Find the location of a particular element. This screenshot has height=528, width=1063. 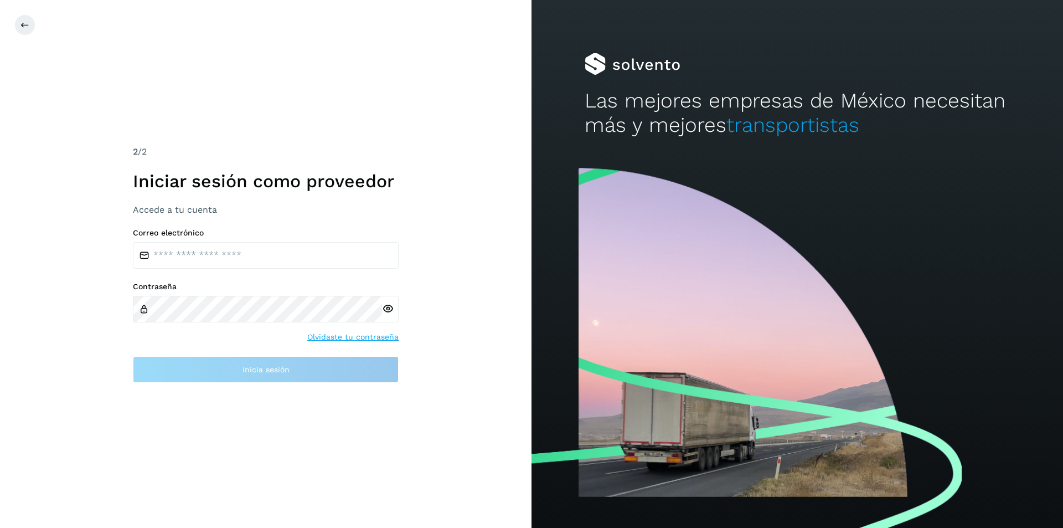

span: Inicia sesión is located at coordinates (266, 369).